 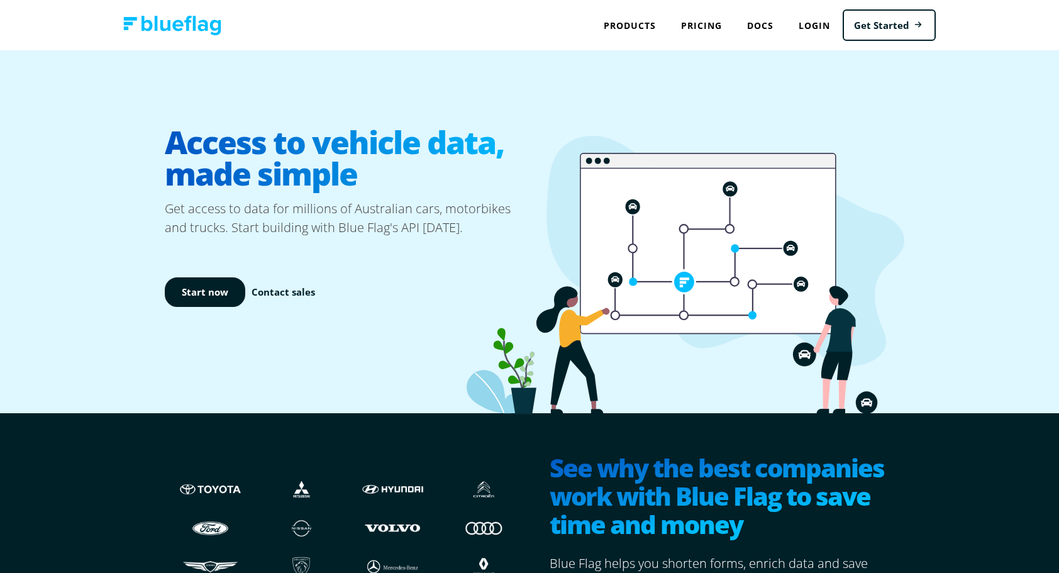 I want to click on a: Start now, so click(x=205, y=292).